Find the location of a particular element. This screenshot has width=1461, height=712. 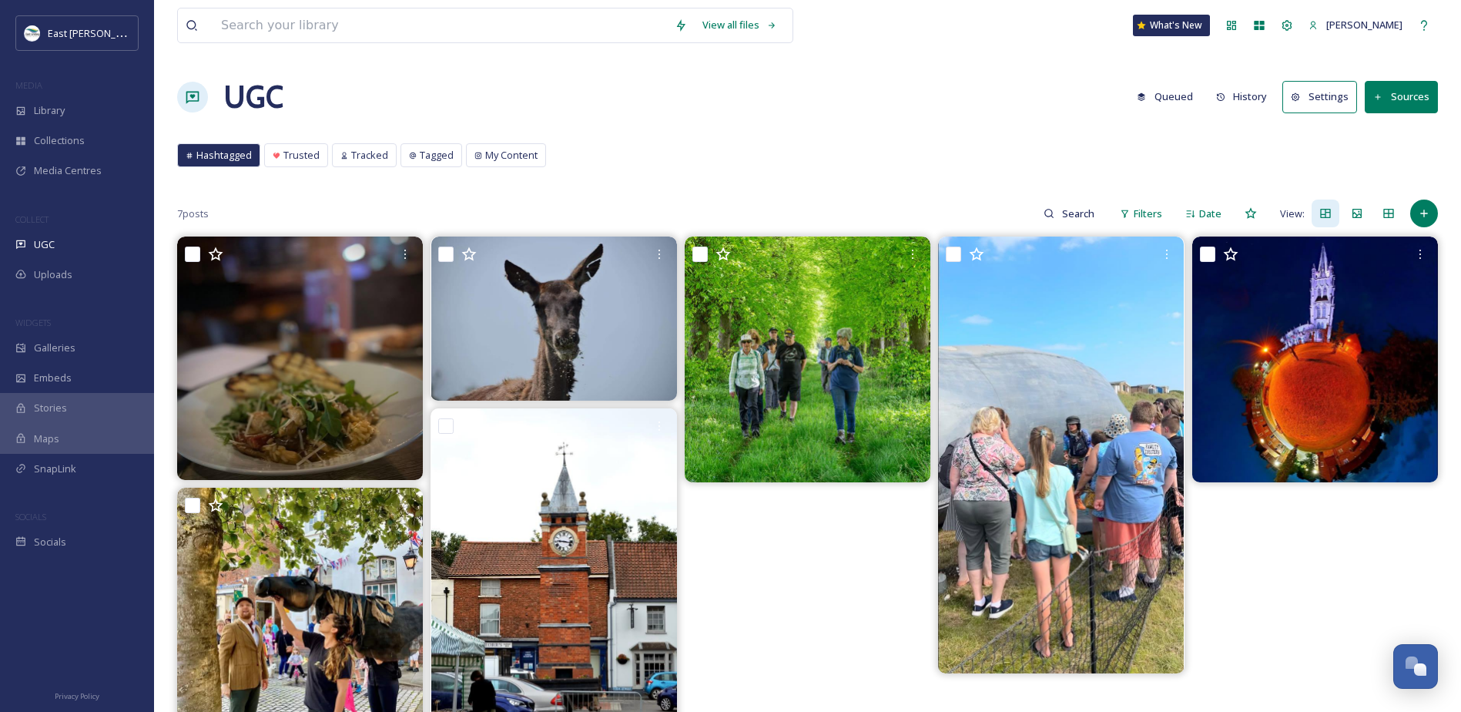

img: download%20%283%29.jpeg is located at coordinates (32, 33).